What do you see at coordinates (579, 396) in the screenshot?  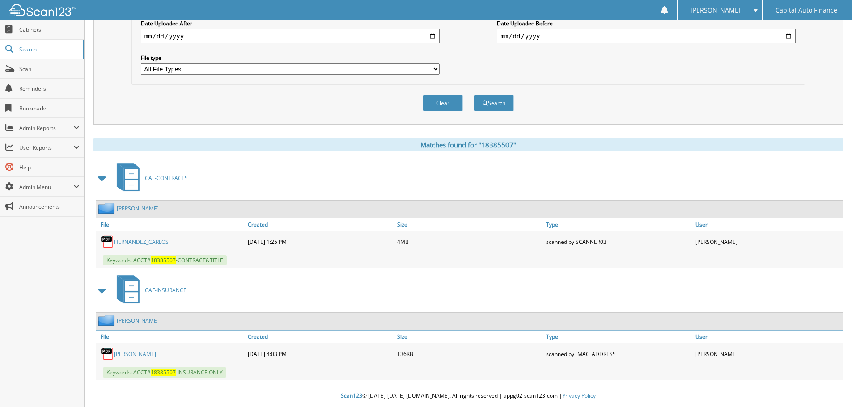 I see `a: Privacy Policy` at bounding box center [579, 396].